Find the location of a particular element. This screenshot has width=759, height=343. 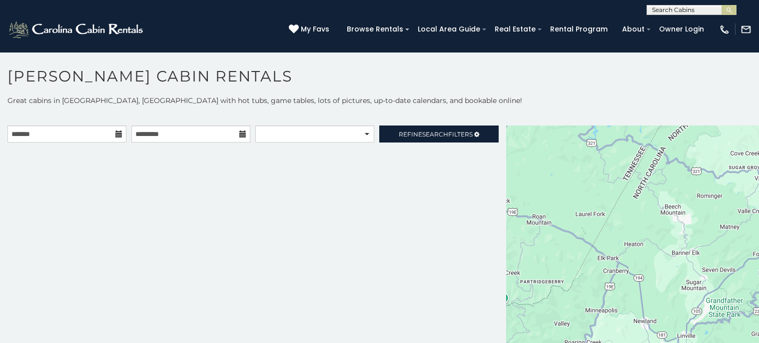

a: Owner Login is located at coordinates (682, 29).